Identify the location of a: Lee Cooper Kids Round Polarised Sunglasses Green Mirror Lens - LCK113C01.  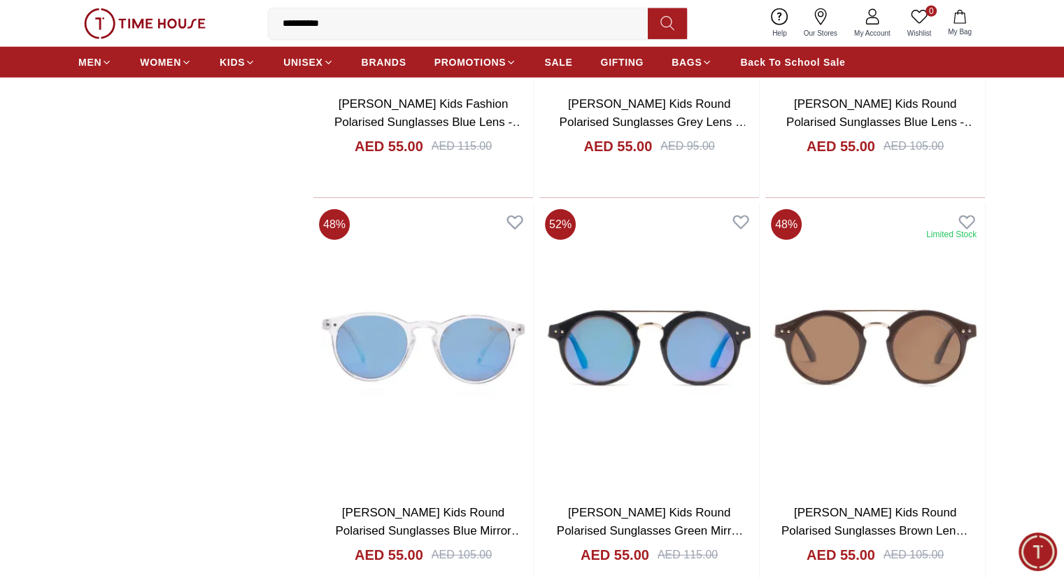
(649, 348).